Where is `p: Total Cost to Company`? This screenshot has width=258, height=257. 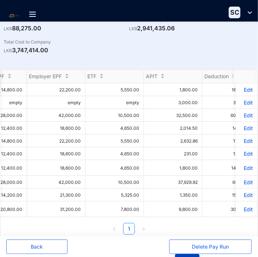 p: Total Cost to Company is located at coordinates (66, 42).